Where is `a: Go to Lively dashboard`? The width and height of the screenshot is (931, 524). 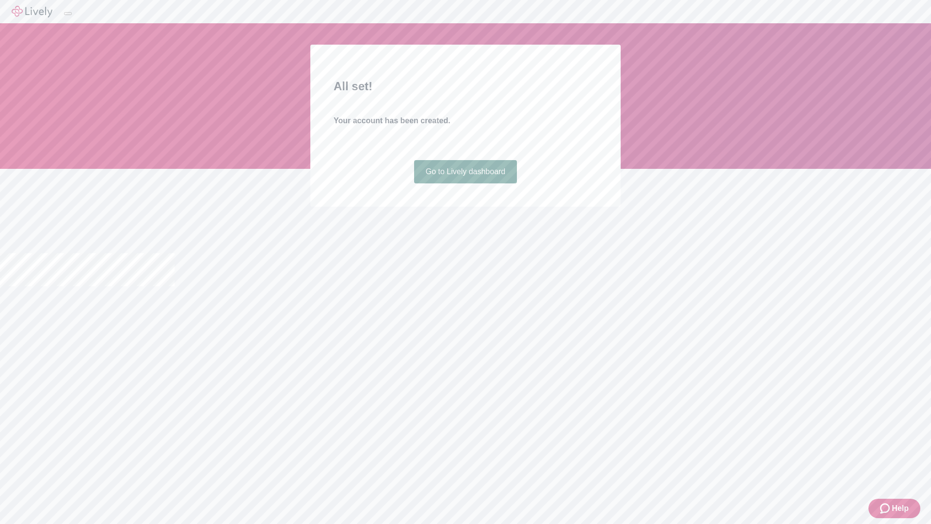 a: Go to Lively dashboard is located at coordinates (466, 172).